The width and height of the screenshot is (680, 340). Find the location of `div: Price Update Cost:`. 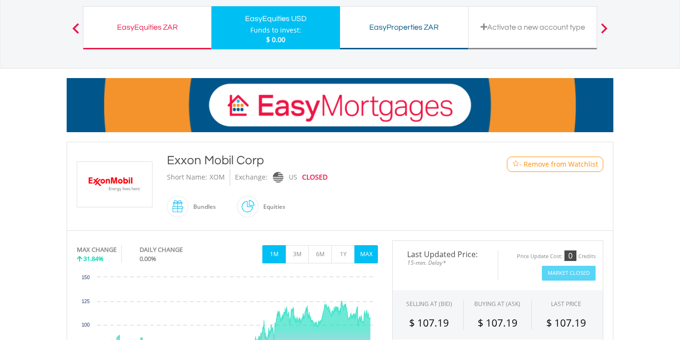

div: Price Update Cost: is located at coordinates (539, 256).